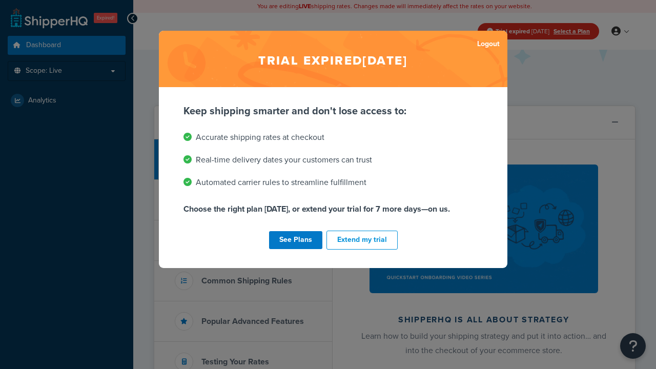  I want to click on button: Extend my trial, so click(362, 240).